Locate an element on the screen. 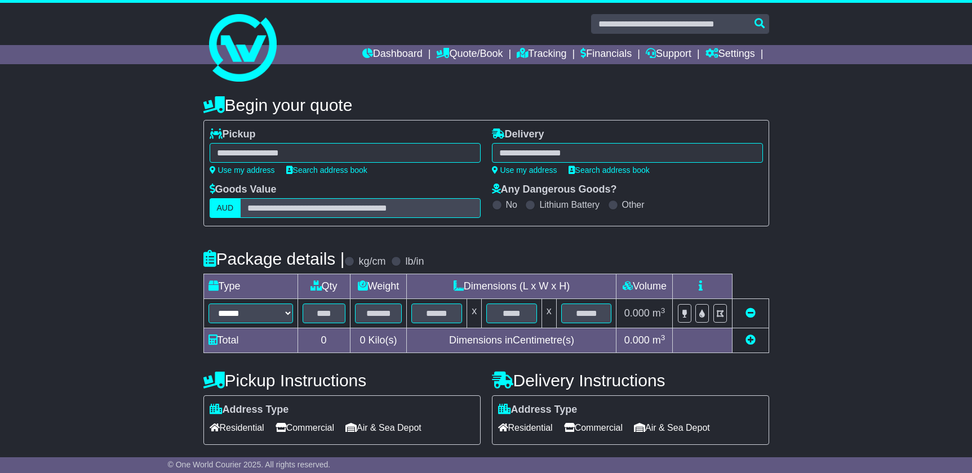 This screenshot has width=972, height=473. label: No is located at coordinates (512, 205).